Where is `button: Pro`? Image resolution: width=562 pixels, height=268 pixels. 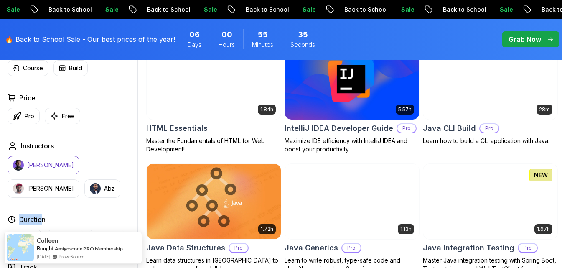
button: Pro is located at coordinates (23, 116).